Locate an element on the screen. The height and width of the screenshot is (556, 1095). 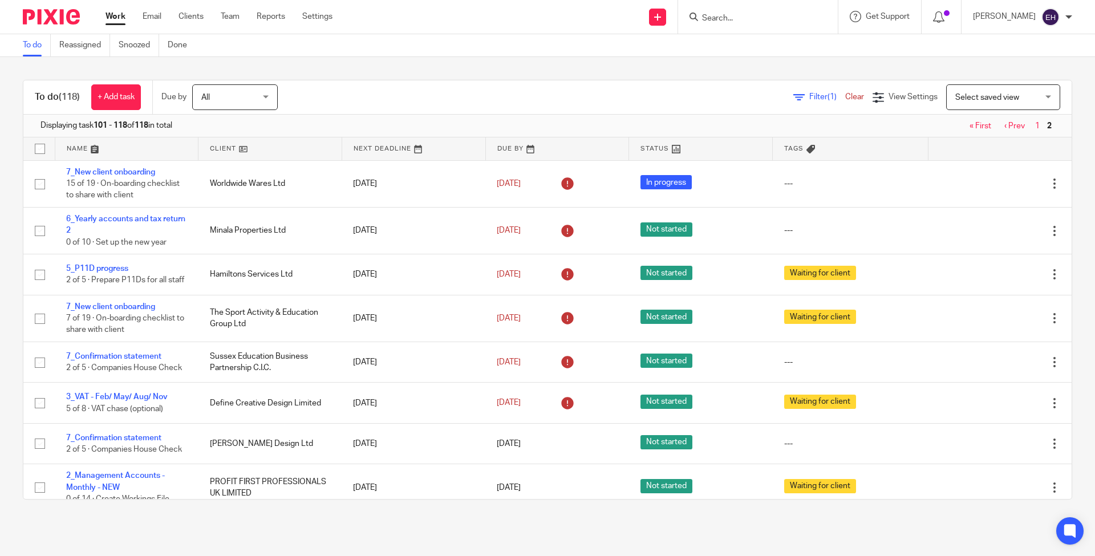
b: 118 is located at coordinates (141, 125).